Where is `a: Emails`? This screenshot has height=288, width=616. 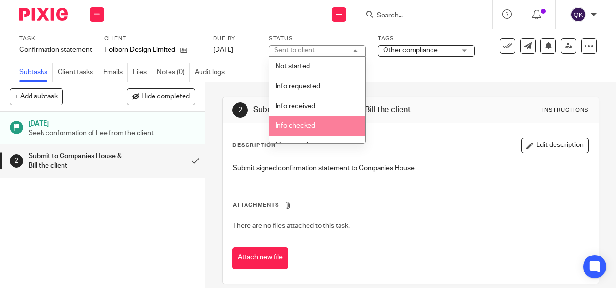 a: Emails is located at coordinates (115, 72).